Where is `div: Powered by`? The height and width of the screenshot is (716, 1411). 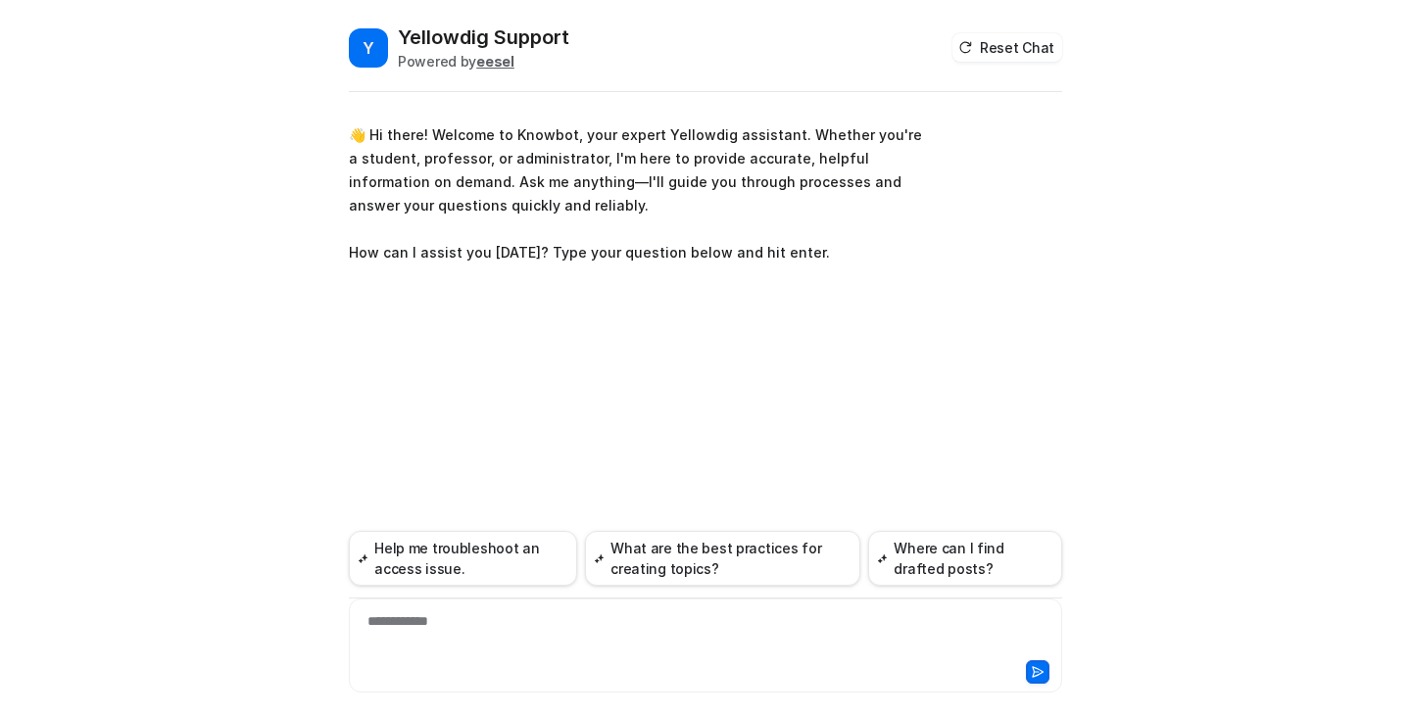 div: Powered by is located at coordinates (483, 61).